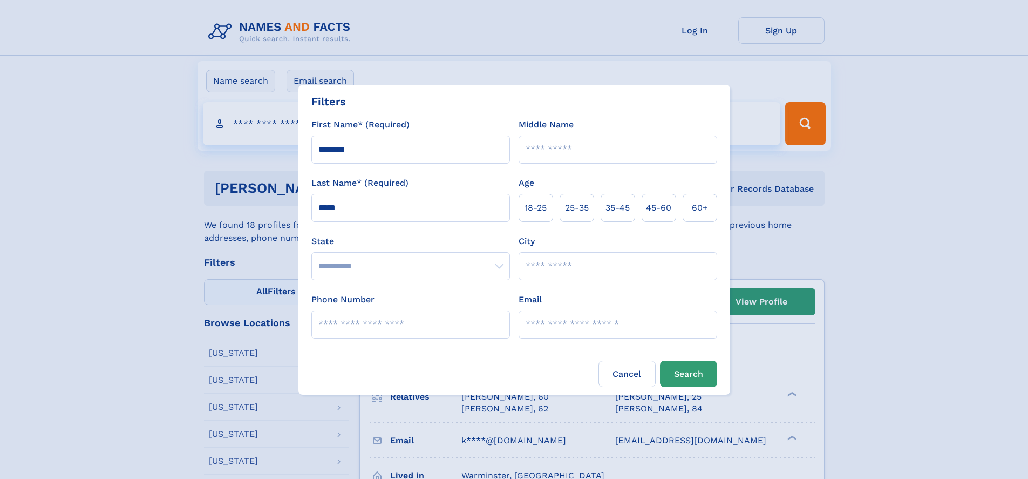  Describe the element at coordinates (527, 241) in the screenshot. I see `label: City` at that location.